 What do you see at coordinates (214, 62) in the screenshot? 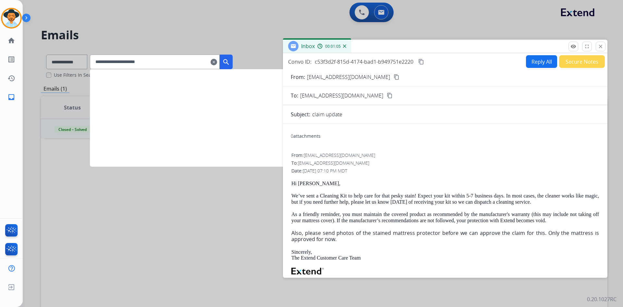
I see `mat-icon: clear` at bounding box center [214, 62].